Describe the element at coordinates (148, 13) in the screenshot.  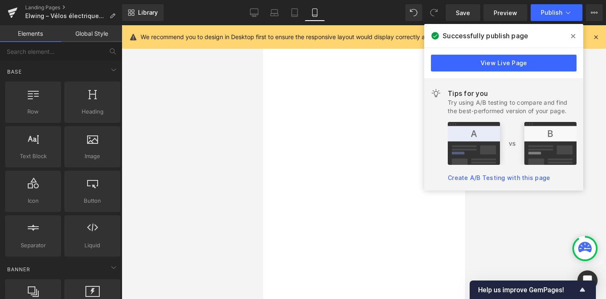
I see `span: Library` at that location.